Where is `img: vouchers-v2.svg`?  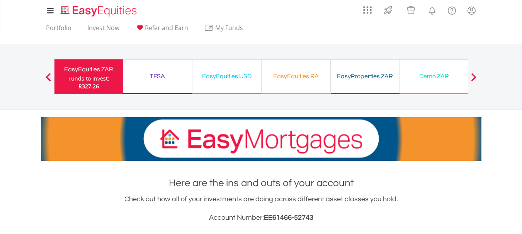
img: vouchers-v2.svg is located at coordinates (410, 10).